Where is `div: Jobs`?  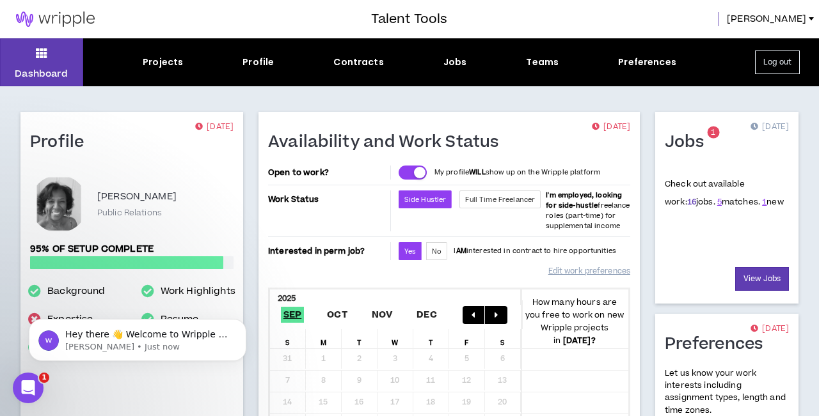 div: Jobs is located at coordinates (455, 62).